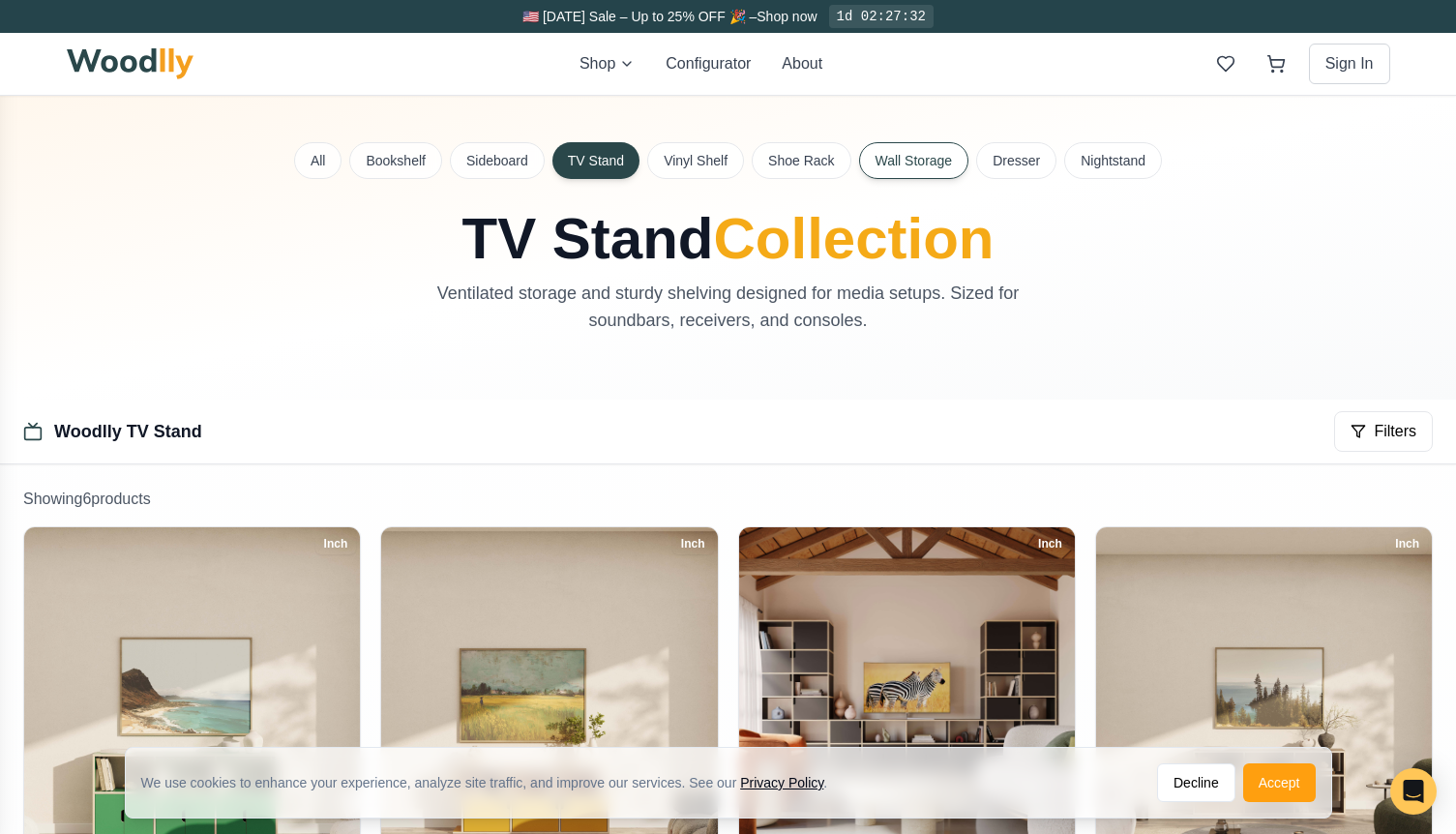  What do you see at coordinates (800, 161) in the screenshot?
I see `button: Shoe Rack` at bounding box center [800, 161].